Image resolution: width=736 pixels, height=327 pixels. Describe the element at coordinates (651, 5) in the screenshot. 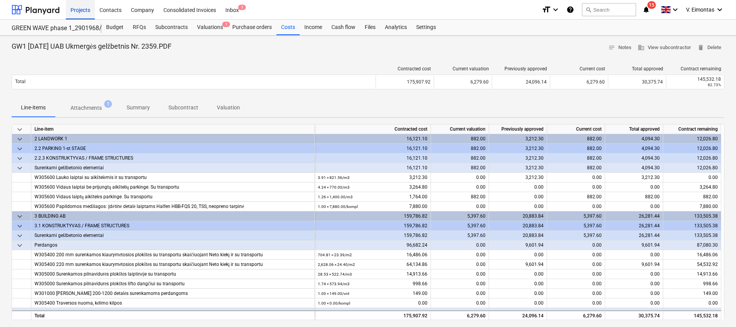

I see `span: 15` at that location.